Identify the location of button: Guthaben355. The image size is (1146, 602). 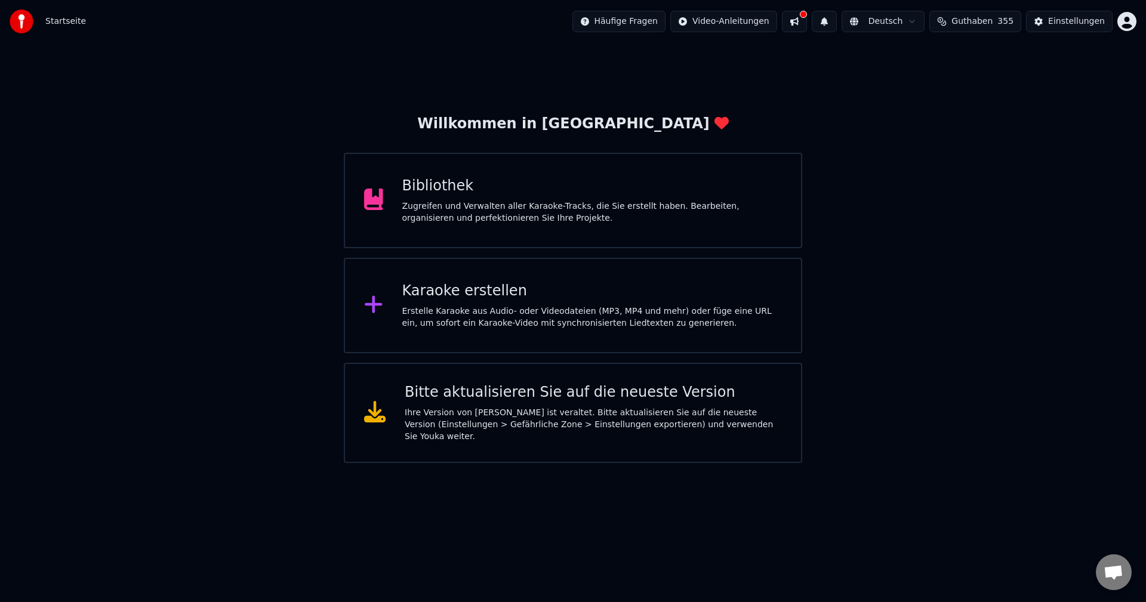
(975, 21).